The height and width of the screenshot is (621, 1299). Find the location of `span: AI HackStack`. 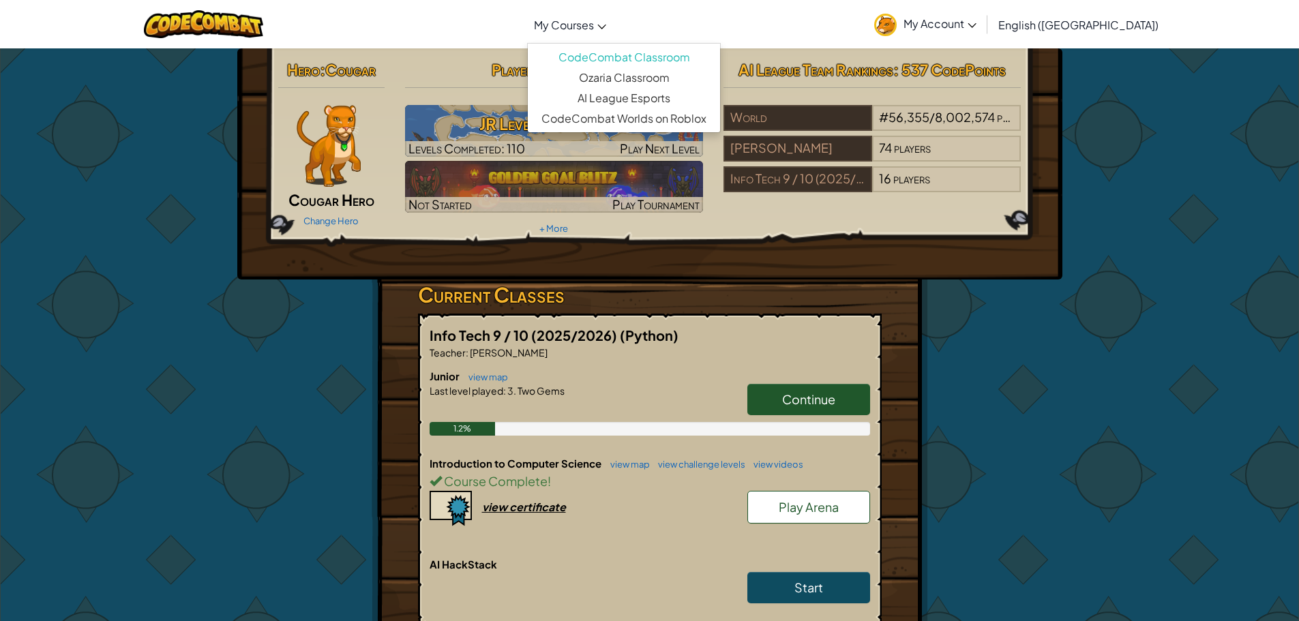

span: AI HackStack is located at coordinates (463, 564).